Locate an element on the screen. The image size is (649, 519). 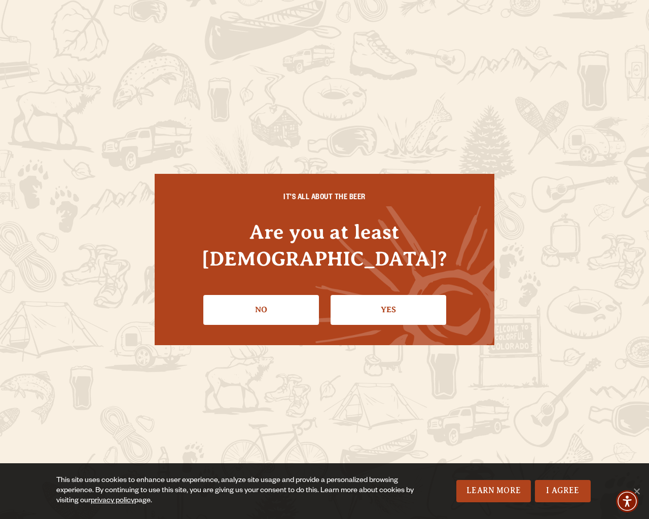
div: This site uses cookies to enhance user experience, analyze site usage and provide a personalized ... is located at coordinates (236, 492).